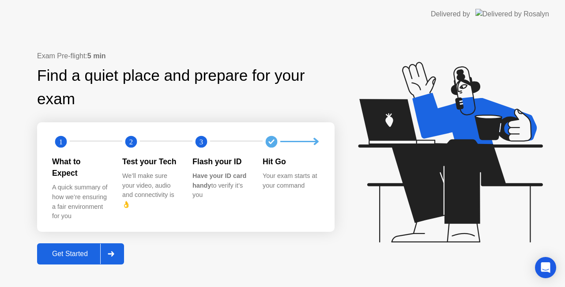 The width and height of the screenshot is (565, 287). What do you see at coordinates (220, 186) in the screenshot?
I see `div: to verify it’s you` at bounding box center [220, 186].